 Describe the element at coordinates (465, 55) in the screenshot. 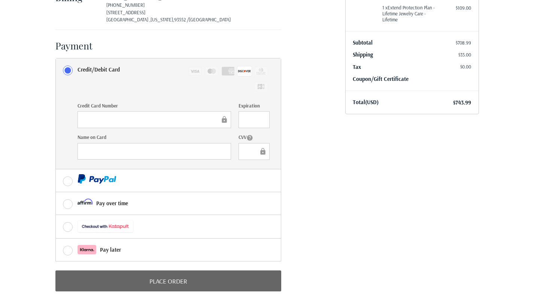

I see `span: $35.00` at that location.